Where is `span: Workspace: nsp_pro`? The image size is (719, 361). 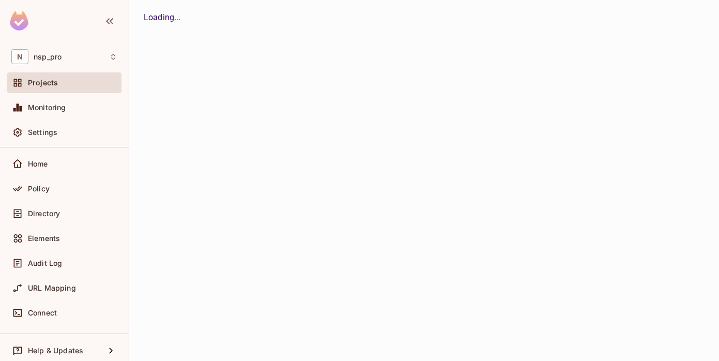
span: Workspace: nsp_pro is located at coordinates (48, 57).